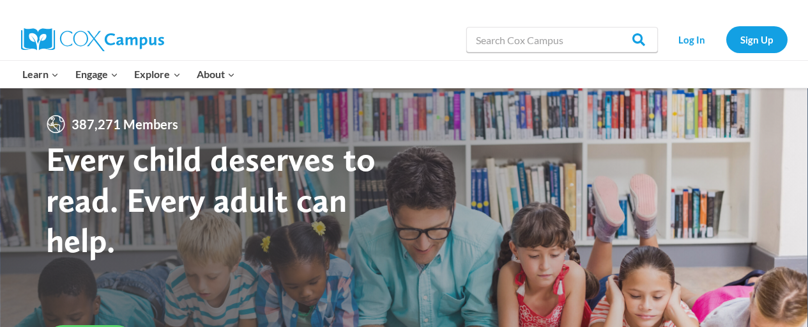  What do you see at coordinates (757, 39) in the screenshot?
I see `a: Sign Up` at bounding box center [757, 39].